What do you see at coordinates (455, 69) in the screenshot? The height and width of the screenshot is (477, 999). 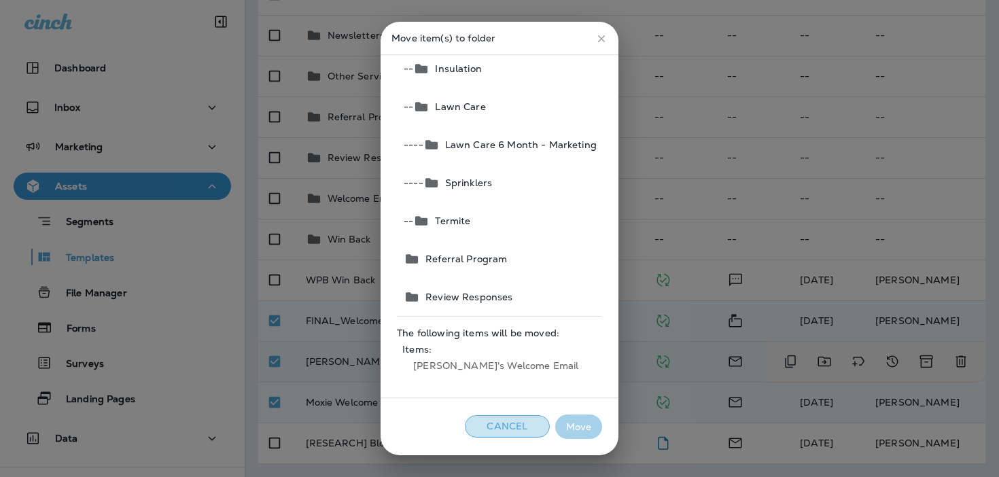 I see `span: Insulation` at bounding box center [455, 69].